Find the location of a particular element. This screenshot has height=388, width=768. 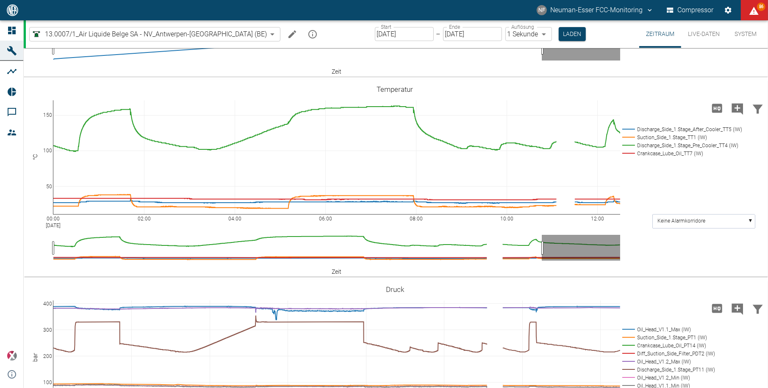

label: Start is located at coordinates (386, 27).